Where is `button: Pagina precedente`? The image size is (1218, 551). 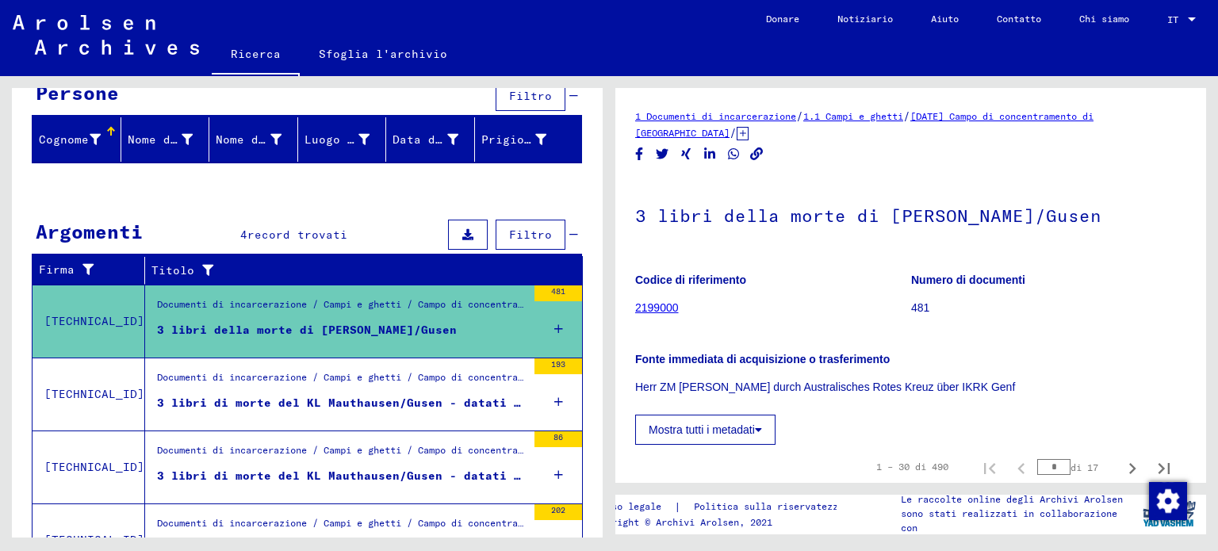
button: Pagina precedente is located at coordinates (1021, 467).